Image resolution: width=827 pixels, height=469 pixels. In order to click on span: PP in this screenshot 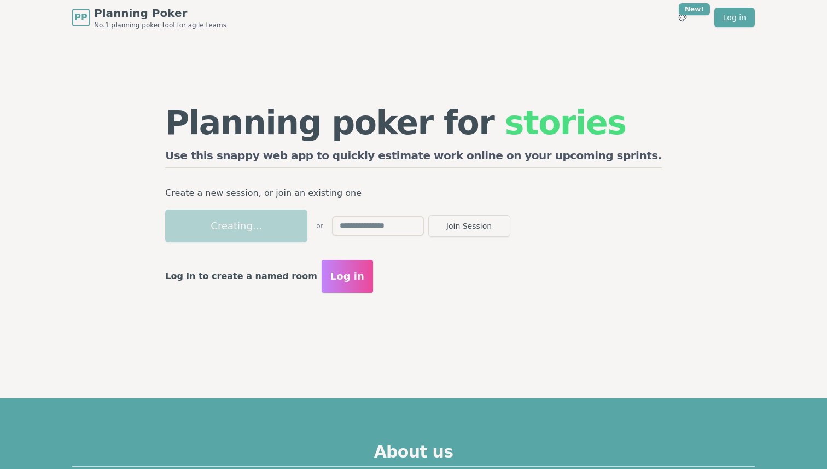, I will do `click(80, 18)`.